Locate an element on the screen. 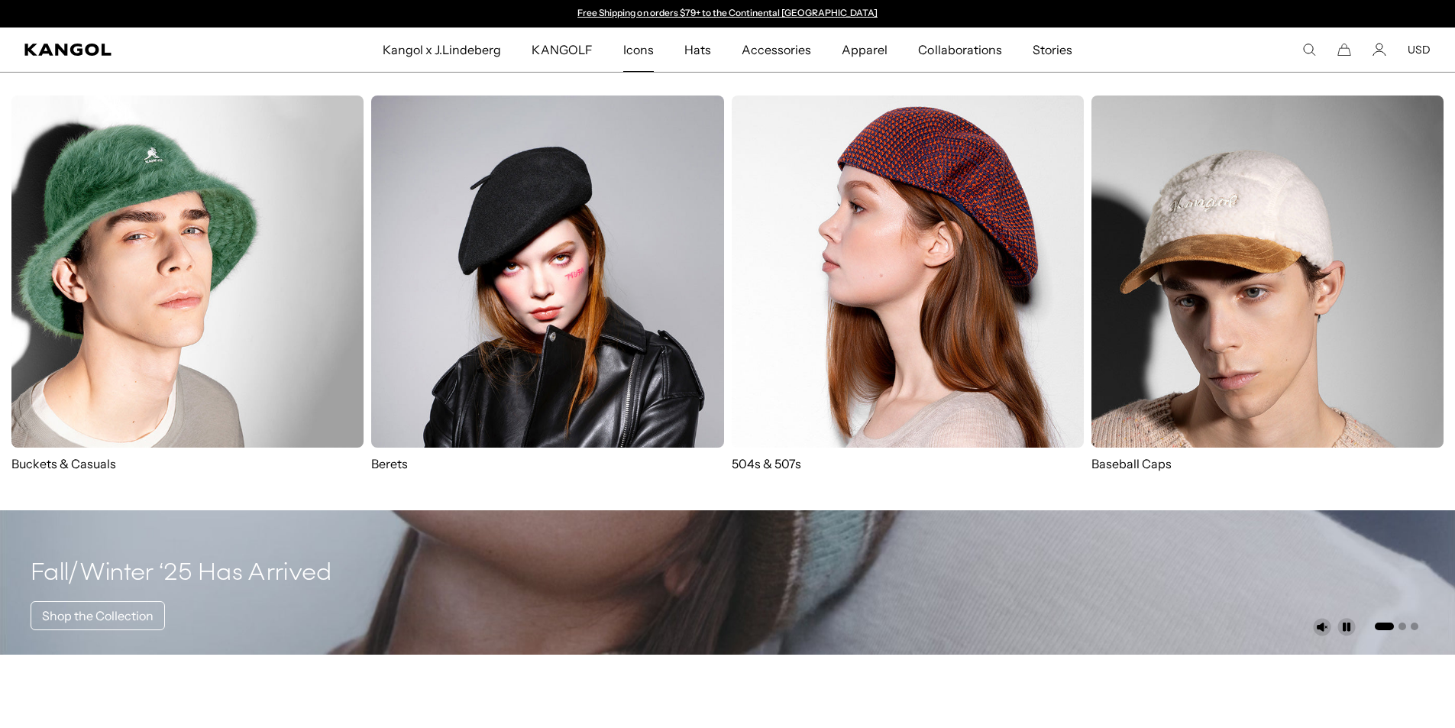  a: Accessories is located at coordinates (776, 50).